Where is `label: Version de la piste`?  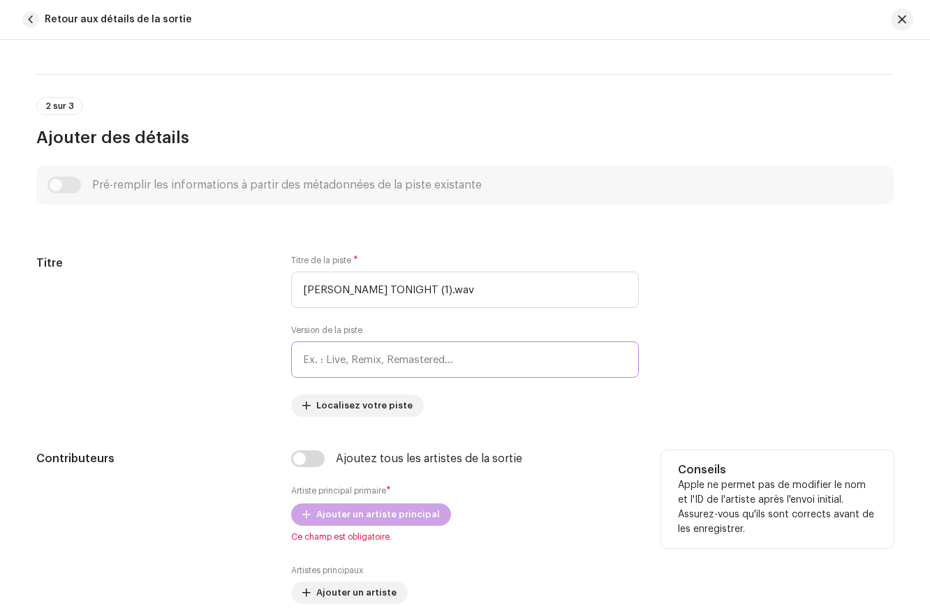 label: Version de la piste is located at coordinates (327, 330).